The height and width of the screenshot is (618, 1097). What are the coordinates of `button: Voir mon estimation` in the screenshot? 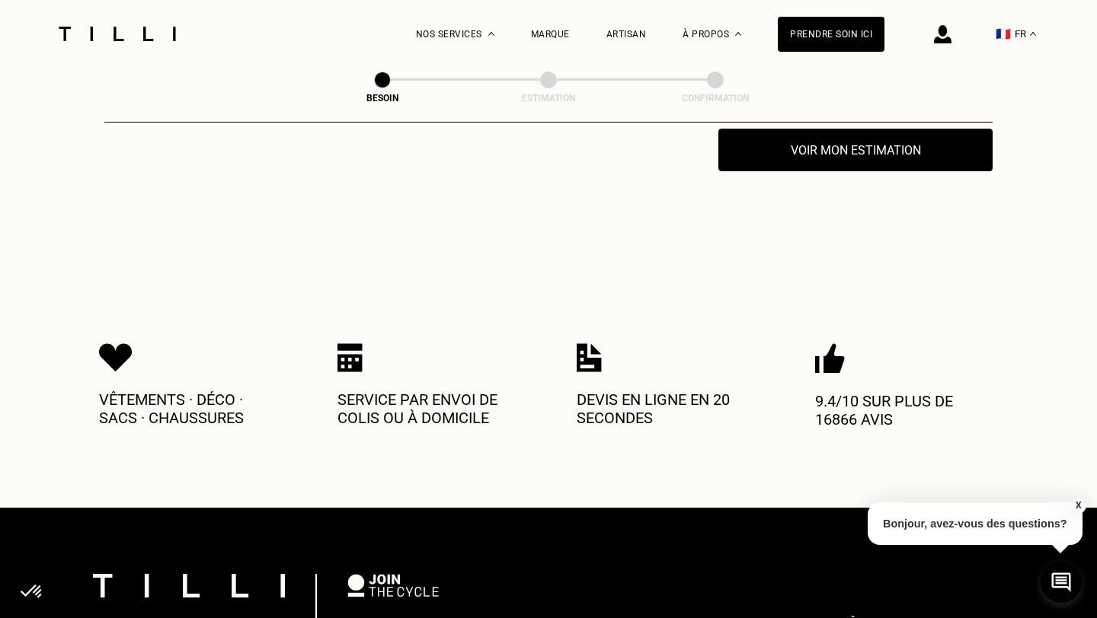 It's located at (855, 150).